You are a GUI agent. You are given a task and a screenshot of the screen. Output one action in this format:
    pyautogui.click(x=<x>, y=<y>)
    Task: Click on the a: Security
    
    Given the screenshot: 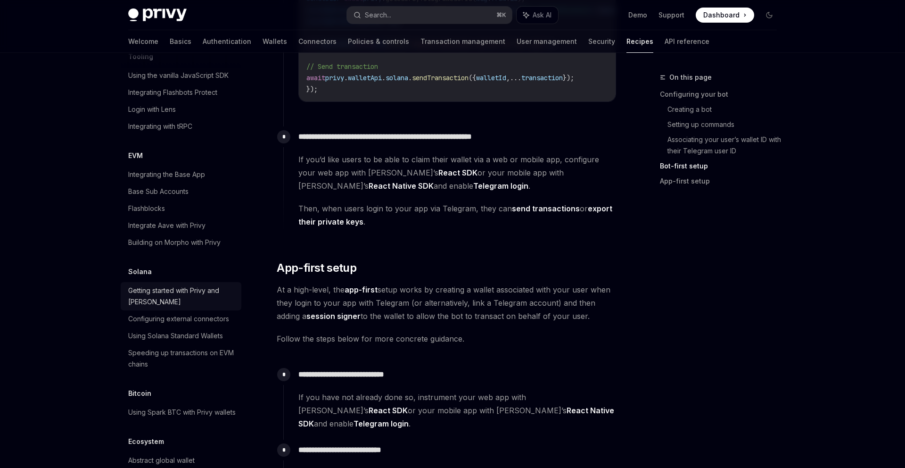 What is the action you would take?
    pyautogui.click(x=601, y=41)
    